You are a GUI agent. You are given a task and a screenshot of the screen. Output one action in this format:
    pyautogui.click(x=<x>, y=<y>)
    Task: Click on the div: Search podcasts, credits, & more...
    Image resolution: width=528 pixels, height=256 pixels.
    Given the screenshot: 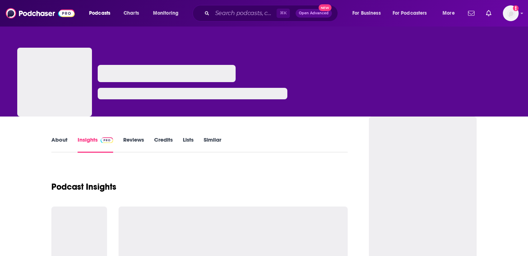 What is the action you would take?
    pyautogui.click(x=272, y=13)
    